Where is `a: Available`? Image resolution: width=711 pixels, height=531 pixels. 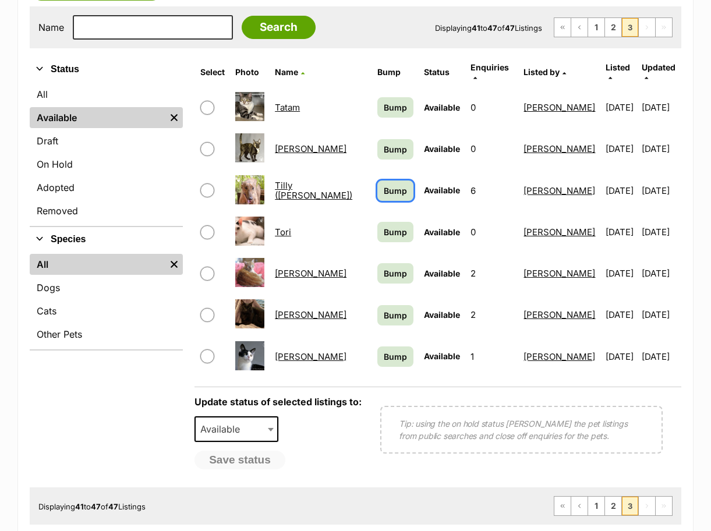 a: Available is located at coordinates (97, 118).